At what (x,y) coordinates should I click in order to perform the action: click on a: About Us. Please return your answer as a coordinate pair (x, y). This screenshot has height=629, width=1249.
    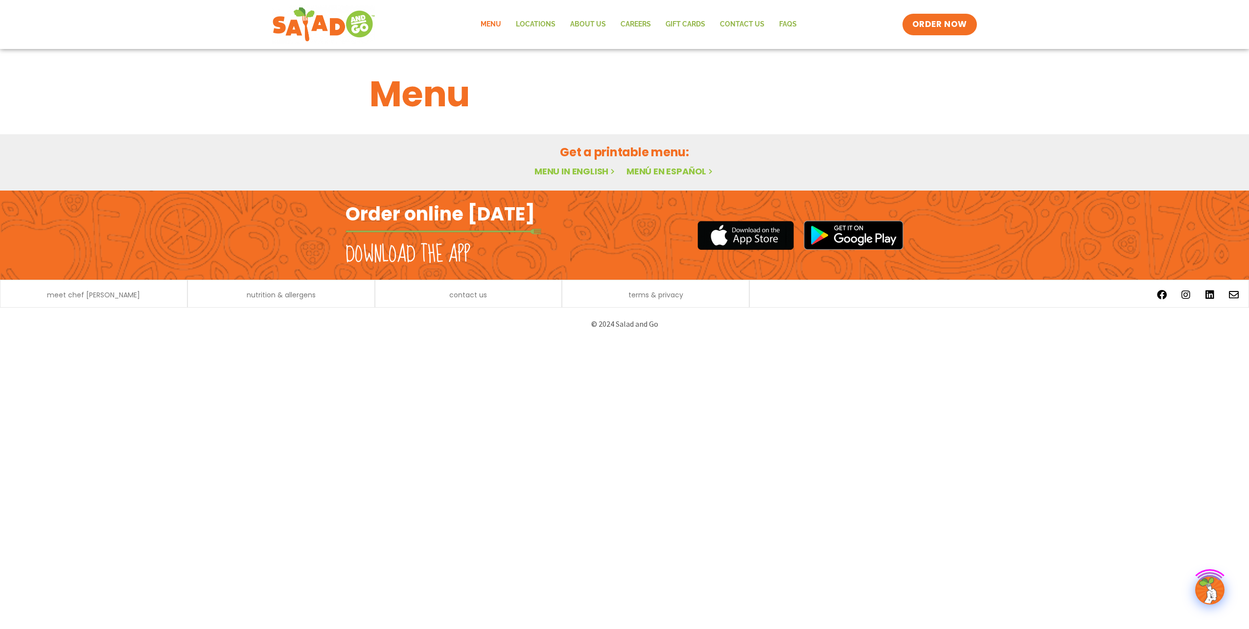
    Looking at the image, I should click on (588, 24).